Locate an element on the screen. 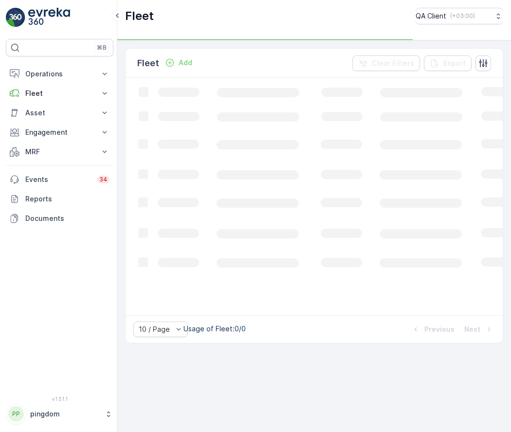 The image size is (511, 432). p: ⌘B is located at coordinates (102, 48).